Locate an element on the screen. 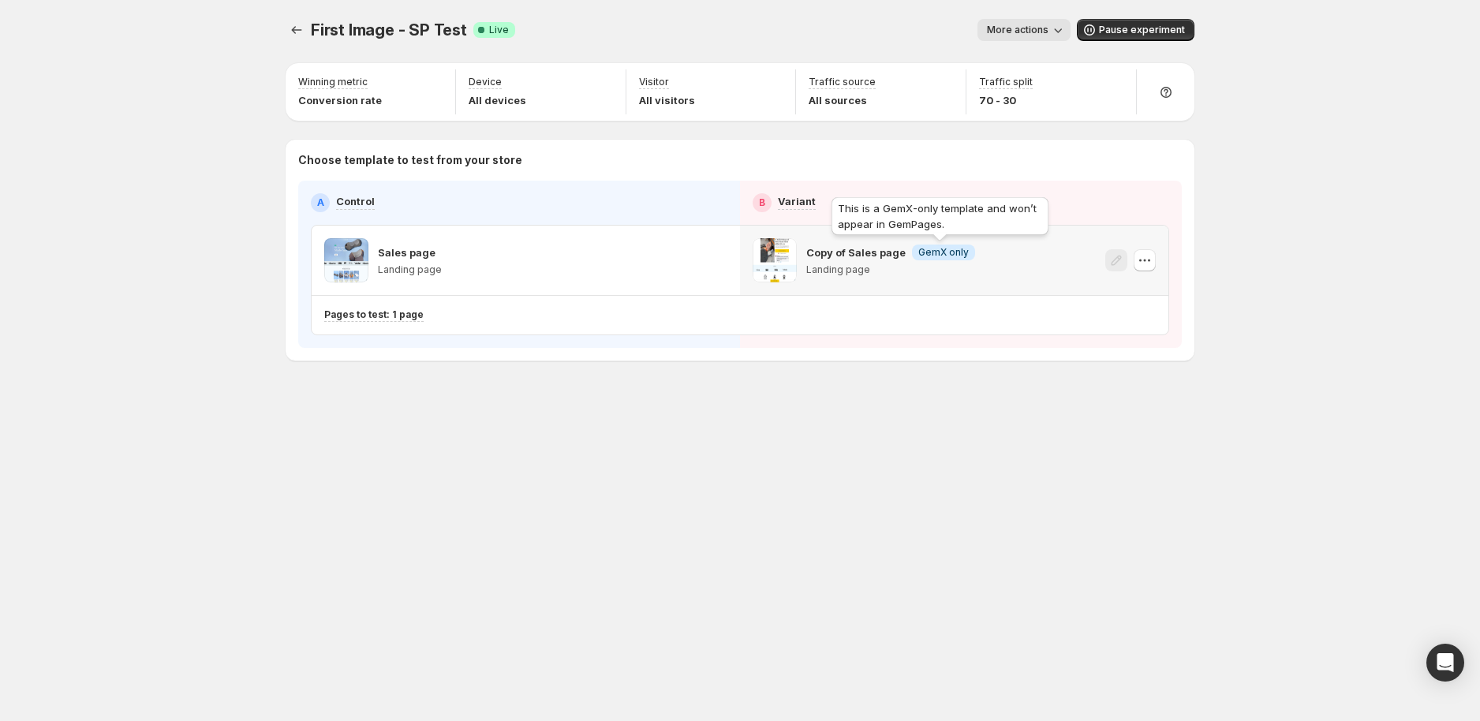  span: Pause experiment is located at coordinates (1142, 30).